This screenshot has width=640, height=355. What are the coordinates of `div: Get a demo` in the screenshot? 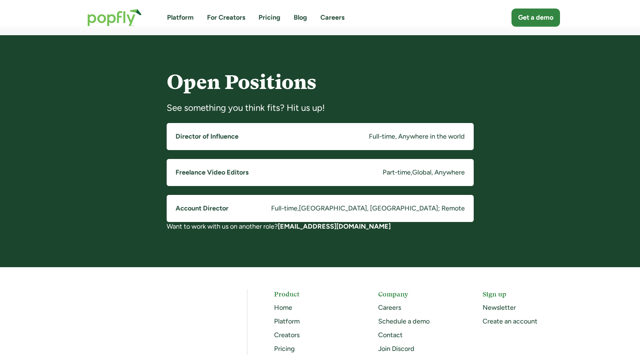 It's located at (536, 17).